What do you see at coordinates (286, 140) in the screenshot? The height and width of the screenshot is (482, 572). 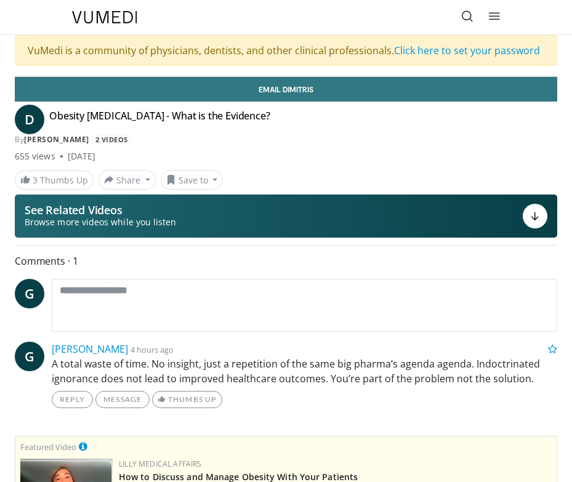 I see `div: By` at bounding box center [286, 140].